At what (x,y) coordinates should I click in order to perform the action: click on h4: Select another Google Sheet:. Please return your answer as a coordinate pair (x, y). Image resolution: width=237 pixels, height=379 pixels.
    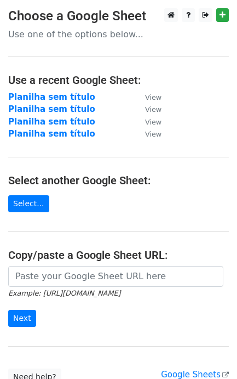
    Looking at the image, I should click on (118, 180).